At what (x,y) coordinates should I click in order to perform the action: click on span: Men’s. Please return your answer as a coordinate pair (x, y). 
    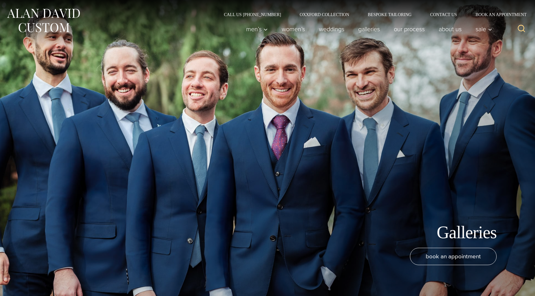
    Looking at the image, I should click on (257, 29).